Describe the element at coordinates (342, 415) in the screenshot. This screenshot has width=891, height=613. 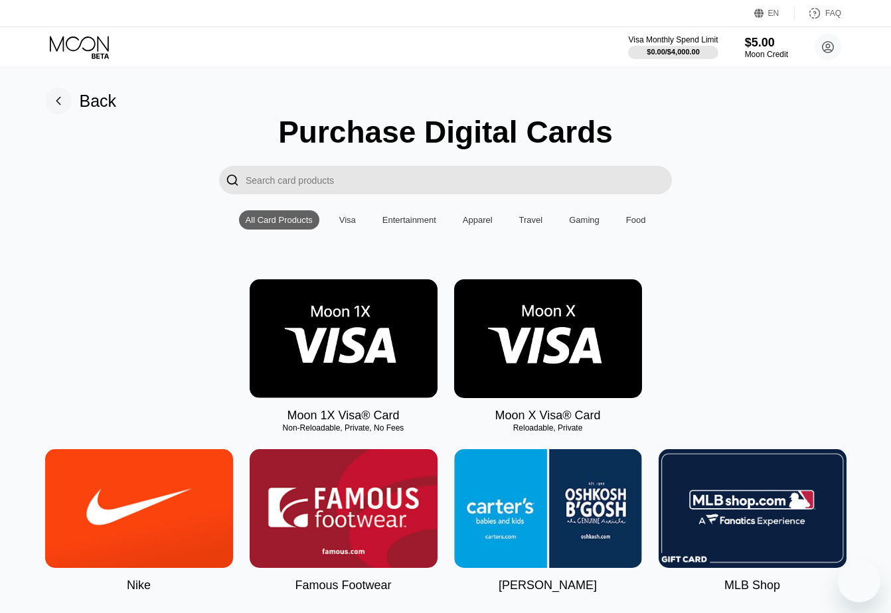
I see `div: Moon 1X Visa® Card` at that location.